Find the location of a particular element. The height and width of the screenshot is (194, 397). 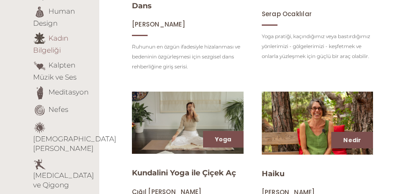

a: Kalpten Müzik ve Ses is located at coordinates (55, 71).